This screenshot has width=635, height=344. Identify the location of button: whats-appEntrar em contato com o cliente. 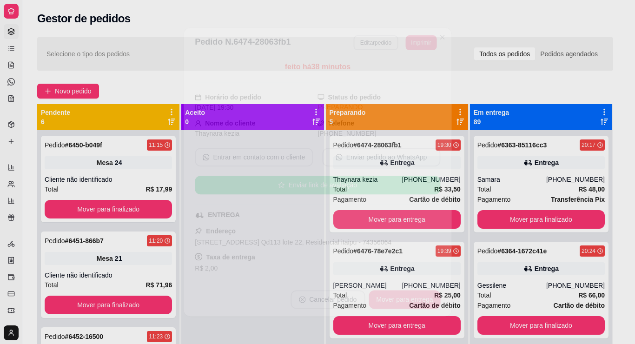
(254, 157).